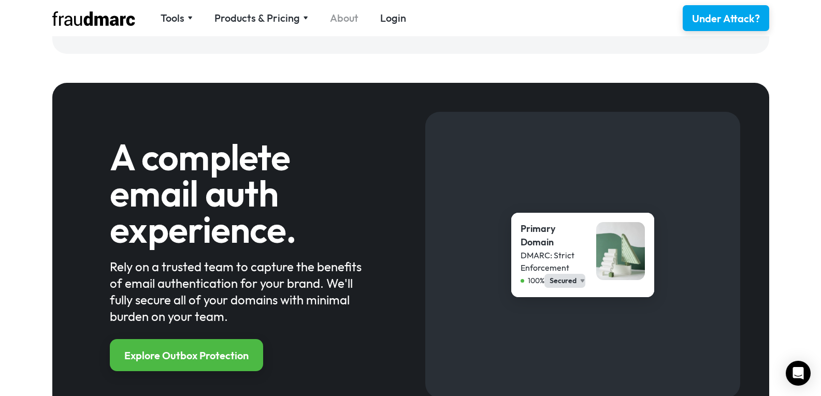 This screenshot has height=396, width=821. I want to click on a: About, so click(344, 18).